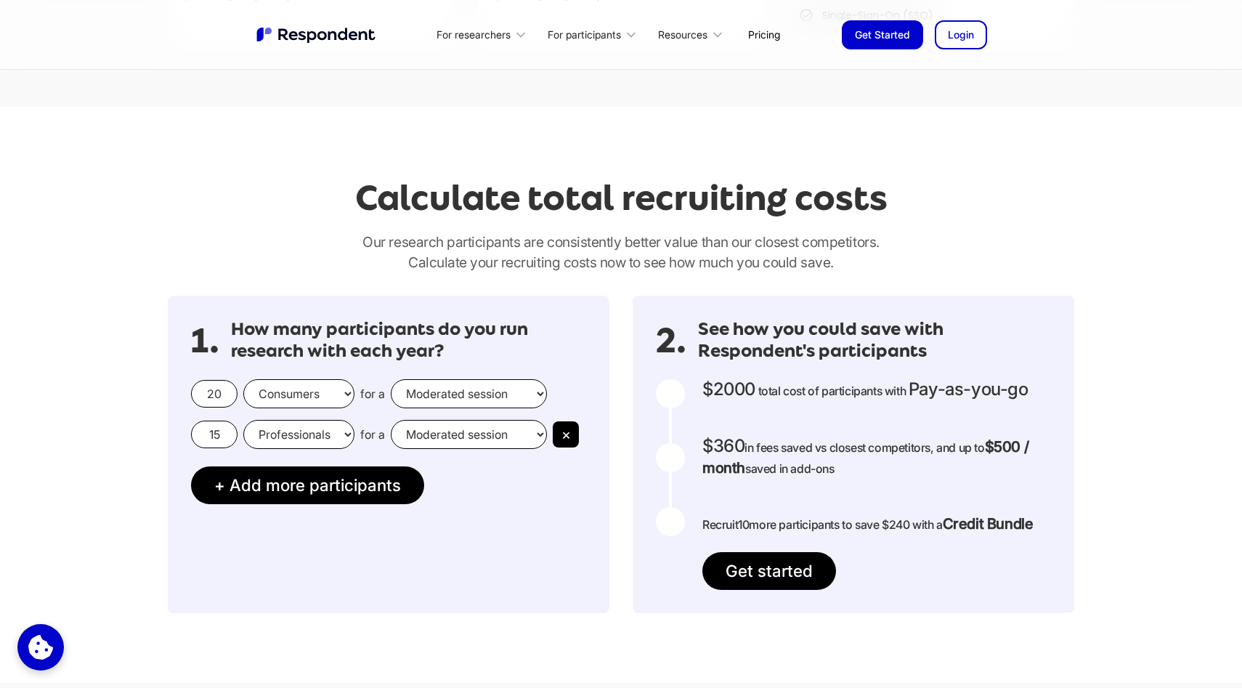 Image resolution: width=1242 pixels, height=688 pixels. I want to click on span: Calculate your recruiting costs now to see how much you could save., so click(621, 262).